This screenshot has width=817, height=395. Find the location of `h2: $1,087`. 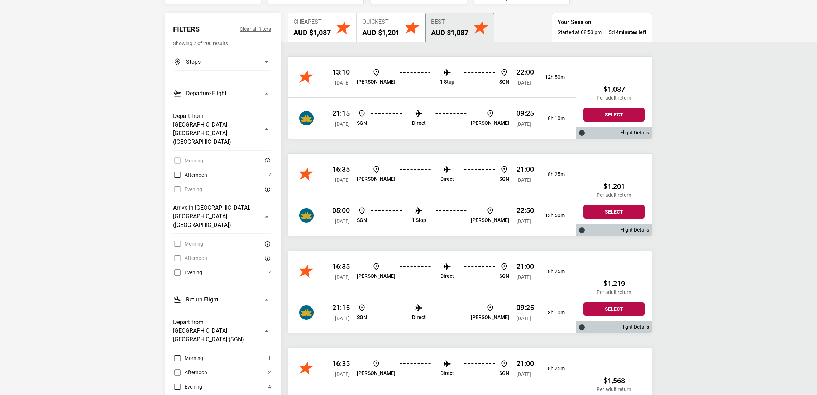

h2: $1,087 is located at coordinates (614, 89).